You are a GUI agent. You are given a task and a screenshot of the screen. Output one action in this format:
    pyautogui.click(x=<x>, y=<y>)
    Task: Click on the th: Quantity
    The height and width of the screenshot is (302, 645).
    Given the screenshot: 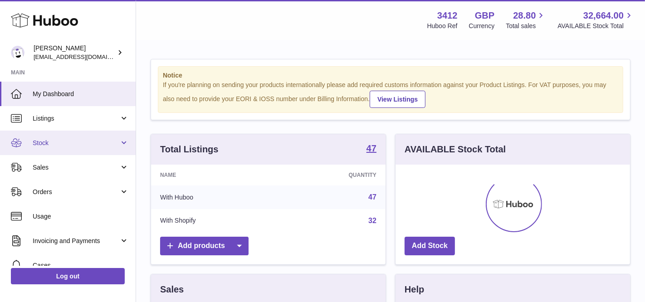 What is the action you would take?
    pyautogui.click(x=331, y=175)
    